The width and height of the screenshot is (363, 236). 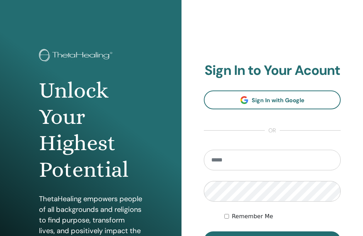 I want to click on span: or, so click(x=272, y=130).